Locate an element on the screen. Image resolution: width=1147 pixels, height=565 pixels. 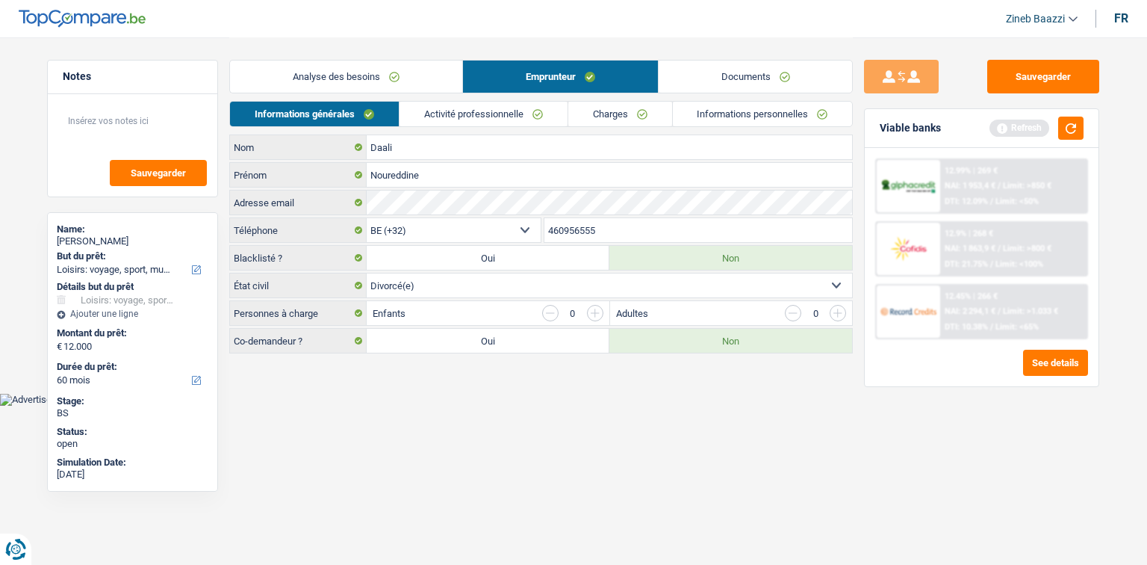
img: Record Credits is located at coordinates (908, 311).